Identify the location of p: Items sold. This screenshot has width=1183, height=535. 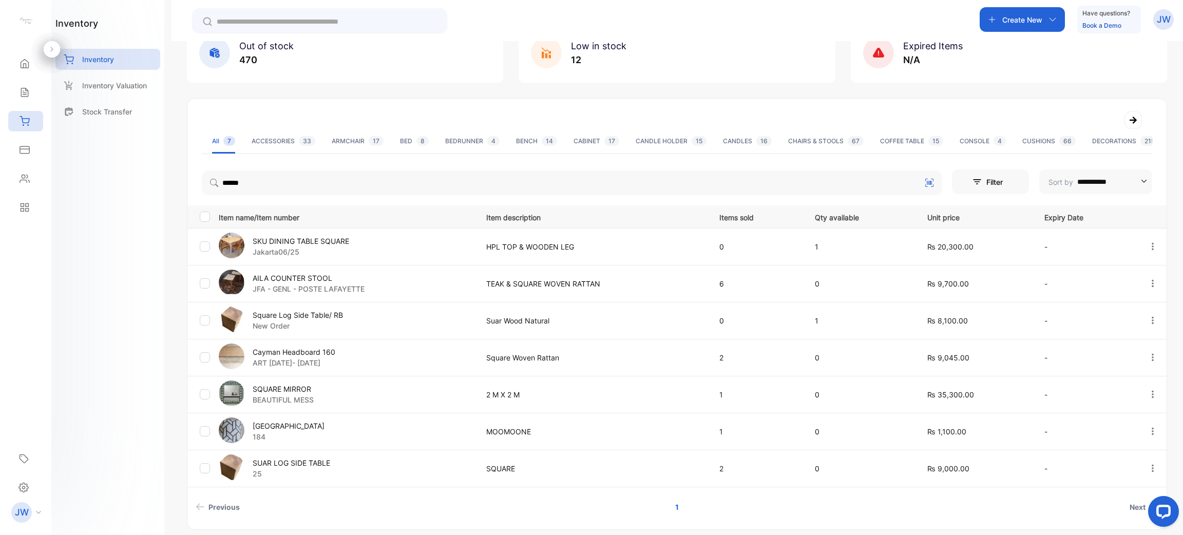
(756, 216).